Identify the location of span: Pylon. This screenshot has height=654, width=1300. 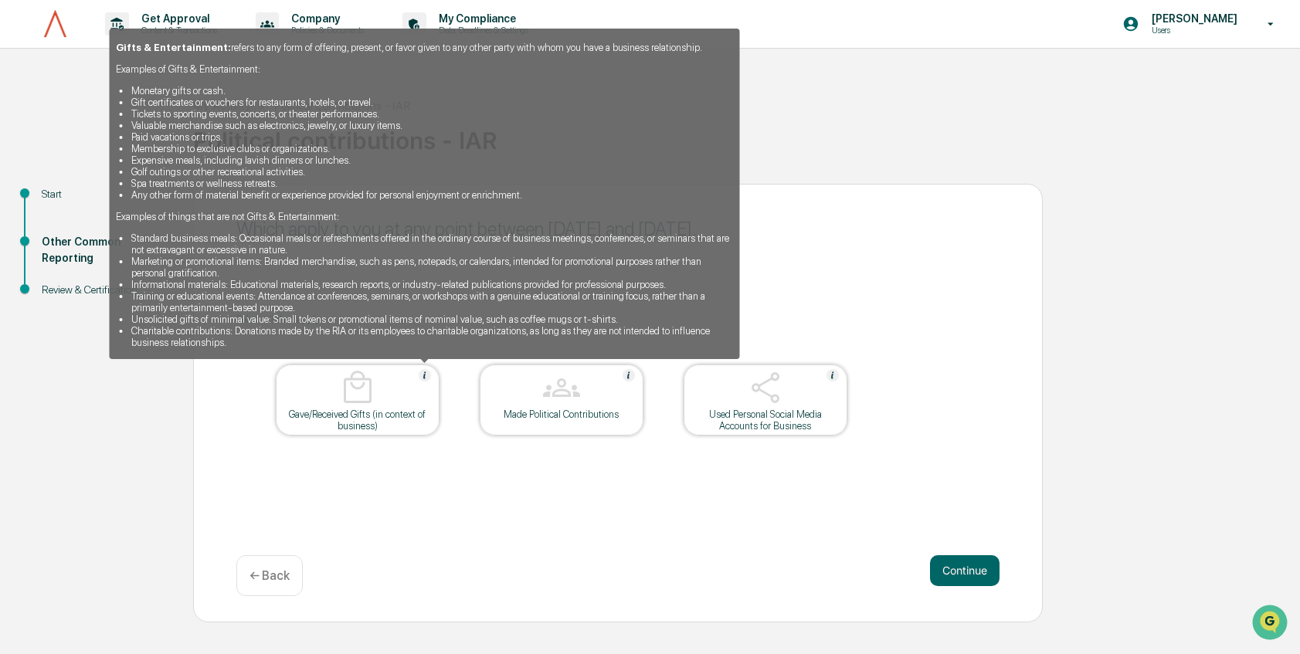
(170, 267).